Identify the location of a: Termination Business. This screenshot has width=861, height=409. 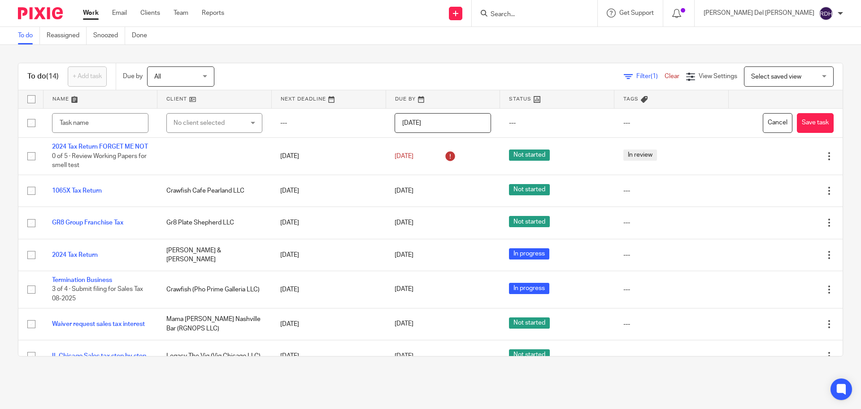
(82, 280).